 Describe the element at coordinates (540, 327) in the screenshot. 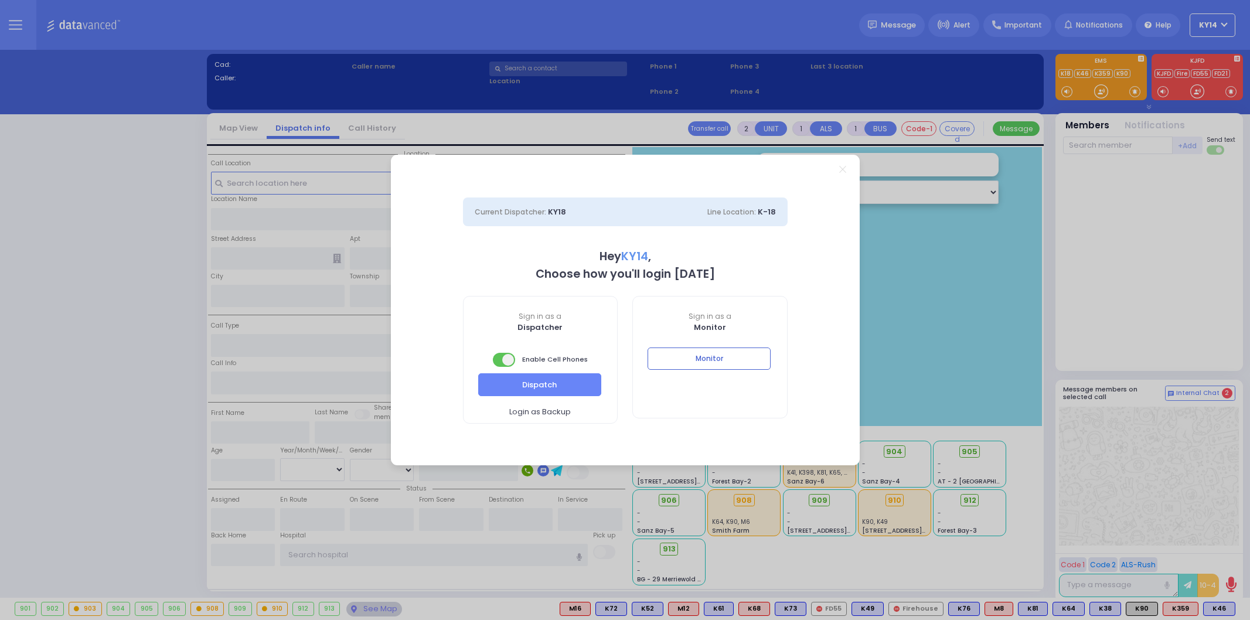

I see `b: Dispatcher` at that location.